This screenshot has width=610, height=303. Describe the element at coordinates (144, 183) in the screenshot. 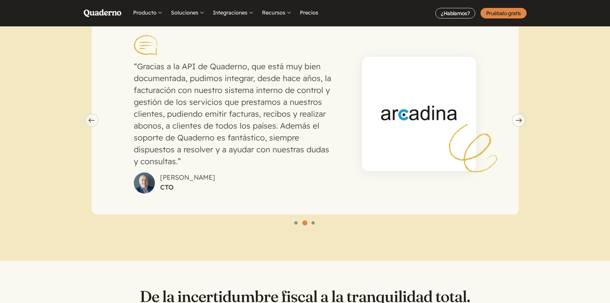

I see `img: Photo of Jose Alberto Hernandis` at that location.